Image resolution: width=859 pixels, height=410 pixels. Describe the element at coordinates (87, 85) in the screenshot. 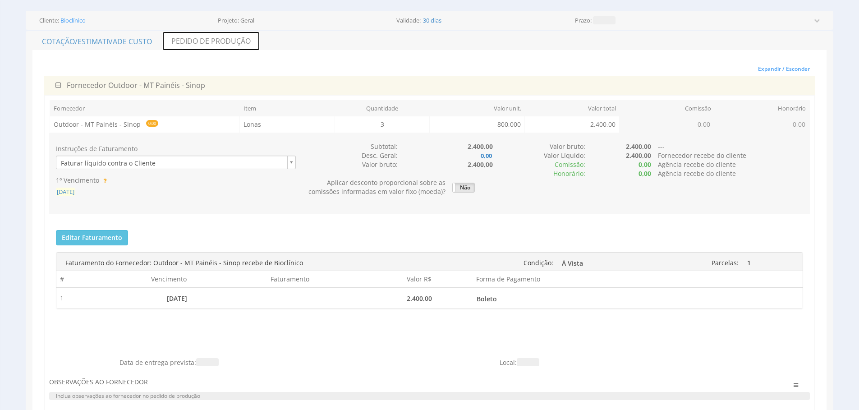

I see `span: Fornecedor` at that location.